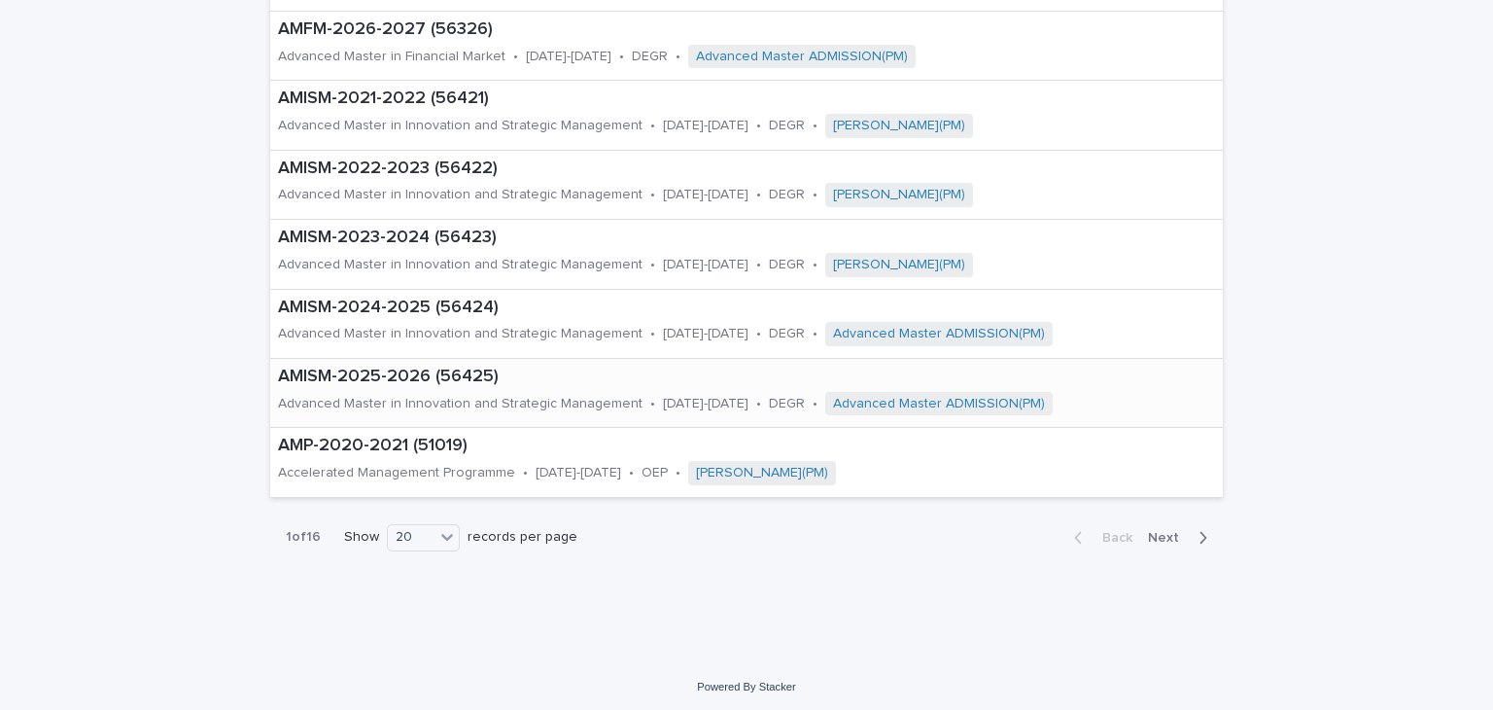 The width and height of the screenshot is (1493, 710). Describe the element at coordinates (1181, 538) in the screenshot. I see `button: Next` at that location.